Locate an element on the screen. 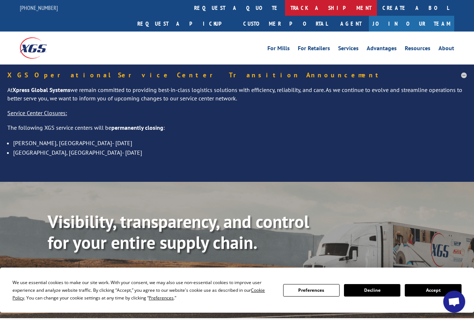 The height and width of the screenshot is (320, 474). p: The following XGS service centers will be : is located at coordinates (237, 131).